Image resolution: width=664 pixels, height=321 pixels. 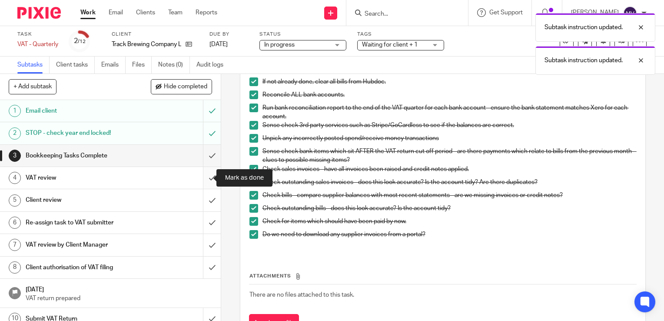 What do you see at coordinates (82, 200) in the screenshot?
I see `h1: Client review` at bounding box center [82, 200].